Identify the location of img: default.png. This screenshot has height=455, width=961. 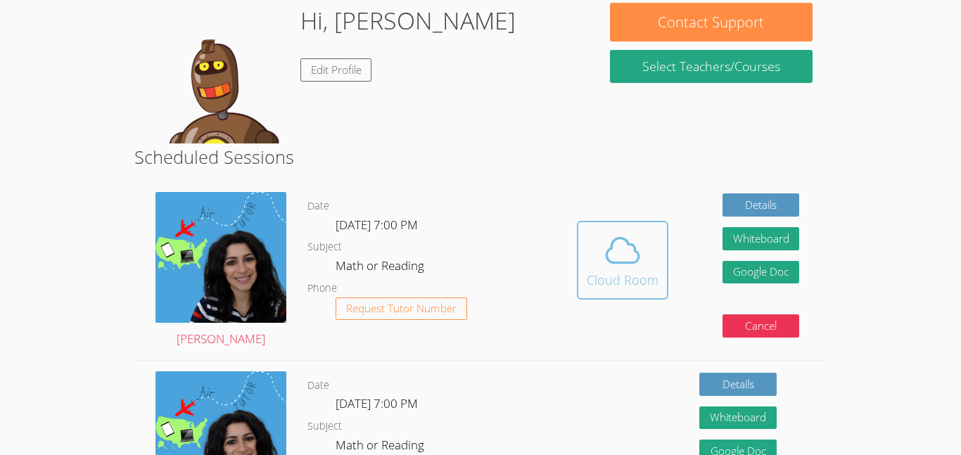
(219, 73).